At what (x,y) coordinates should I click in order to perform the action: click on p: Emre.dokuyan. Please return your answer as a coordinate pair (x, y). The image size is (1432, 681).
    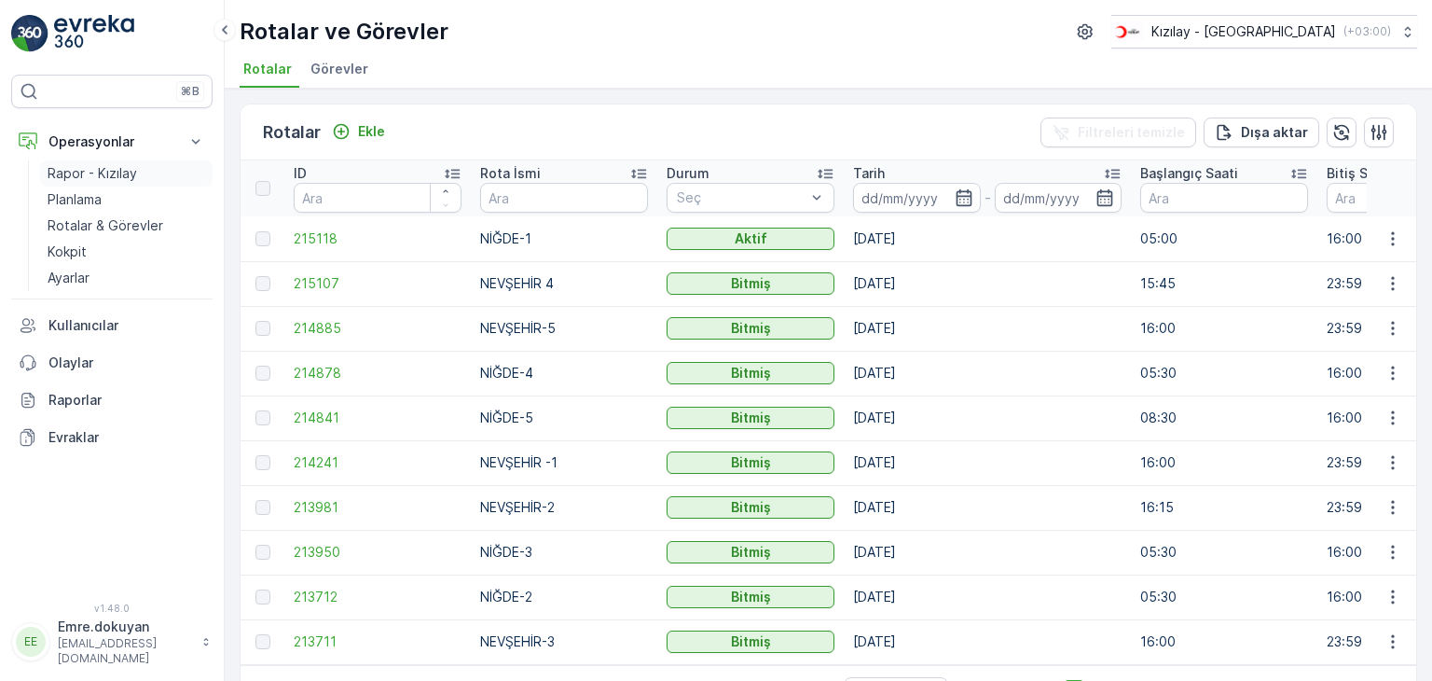
    Looking at the image, I should click on (125, 627).